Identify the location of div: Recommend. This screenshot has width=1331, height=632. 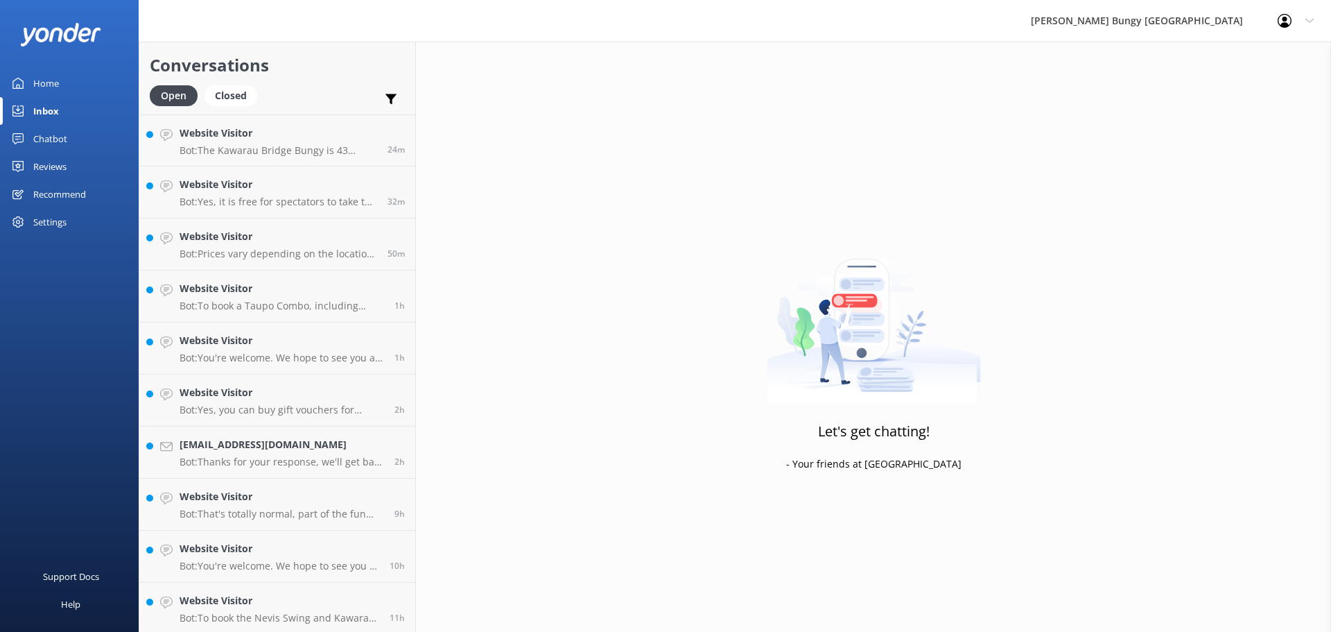
(60, 194).